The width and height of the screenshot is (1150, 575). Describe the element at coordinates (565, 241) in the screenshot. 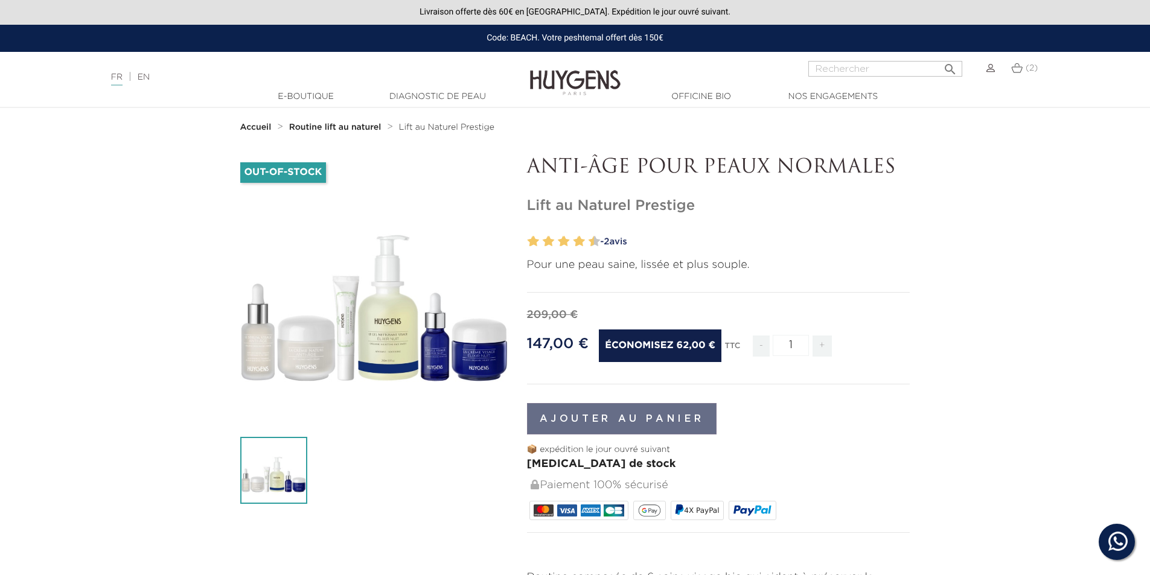

I see `label: 6` at that location.